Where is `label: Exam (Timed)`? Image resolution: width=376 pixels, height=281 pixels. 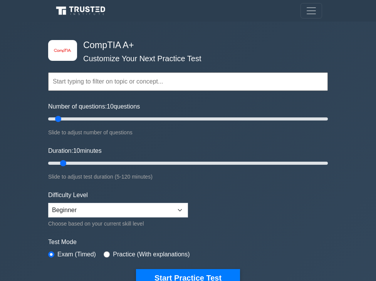
label: Exam (Timed) is located at coordinates (77, 254).